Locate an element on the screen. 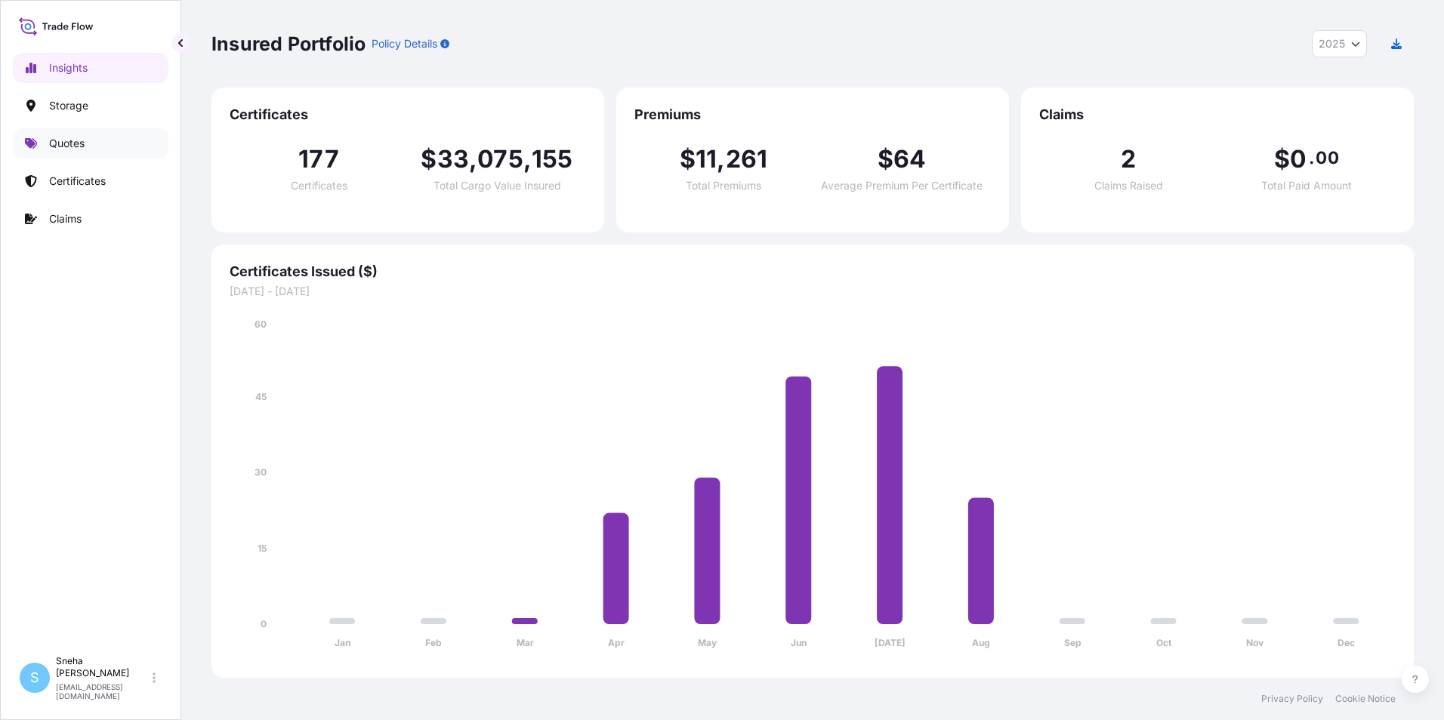 The height and width of the screenshot is (720, 1444). tspan: 30 is located at coordinates (260, 472).